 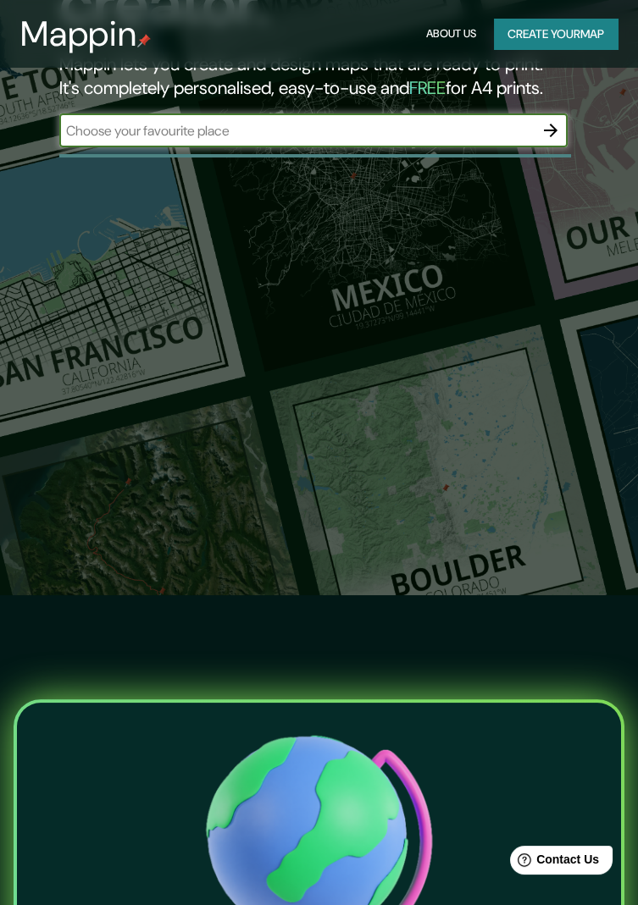 I want to click on img: mappin-pin, so click(x=144, y=41).